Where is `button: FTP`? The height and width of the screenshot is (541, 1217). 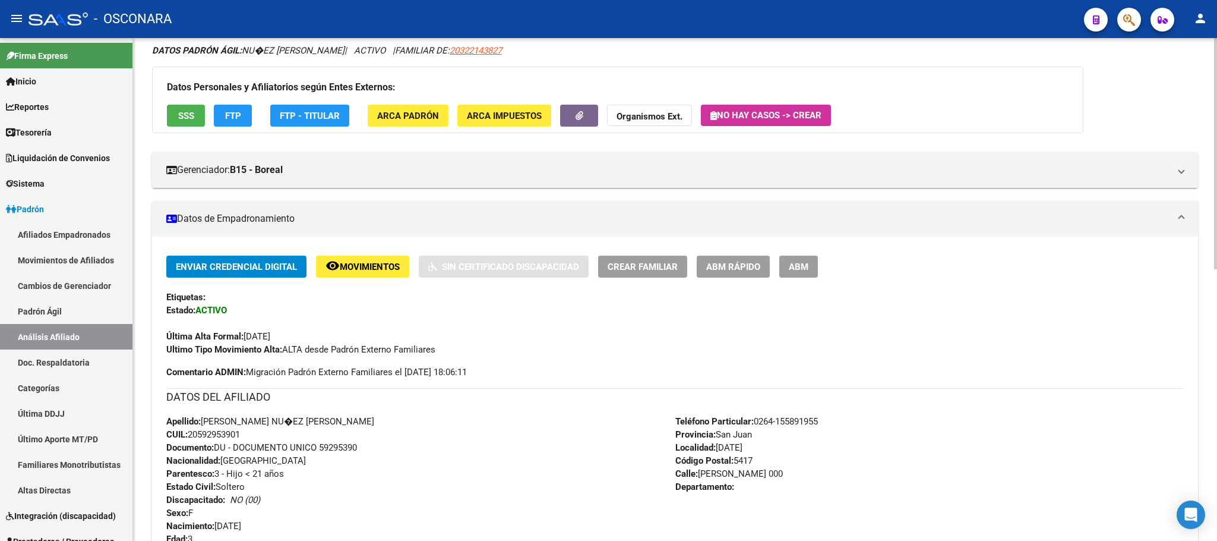
button: FTP is located at coordinates (233, 115).